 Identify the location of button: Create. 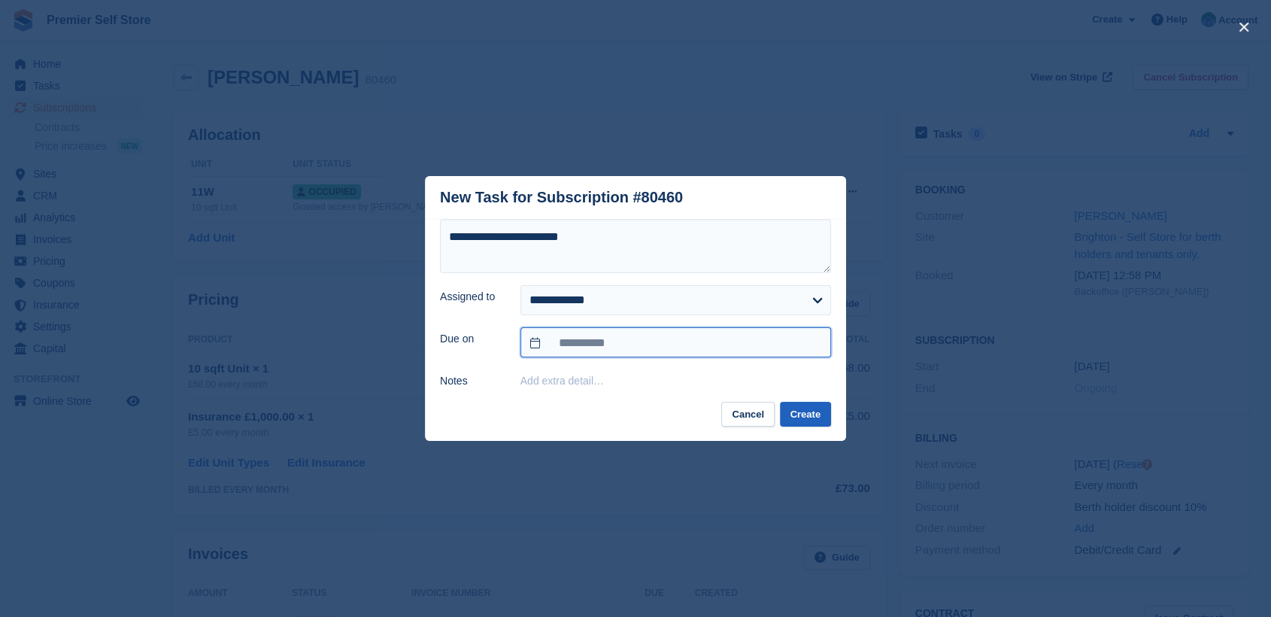
(805, 414).